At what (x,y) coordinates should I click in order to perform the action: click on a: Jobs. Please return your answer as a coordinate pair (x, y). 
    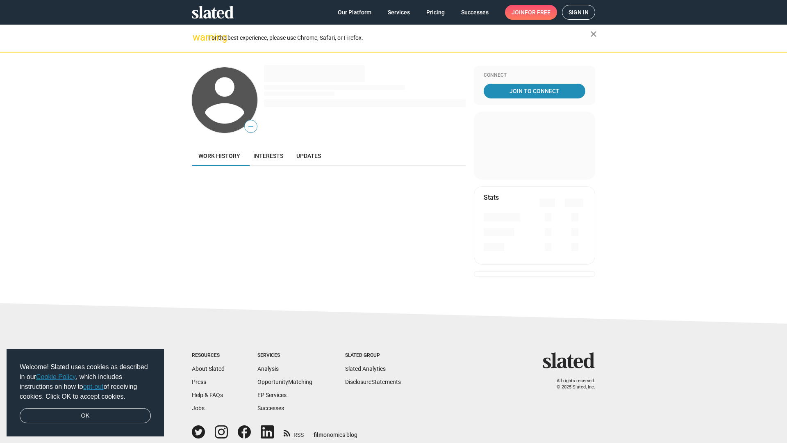
    Looking at the image, I should click on (198, 408).